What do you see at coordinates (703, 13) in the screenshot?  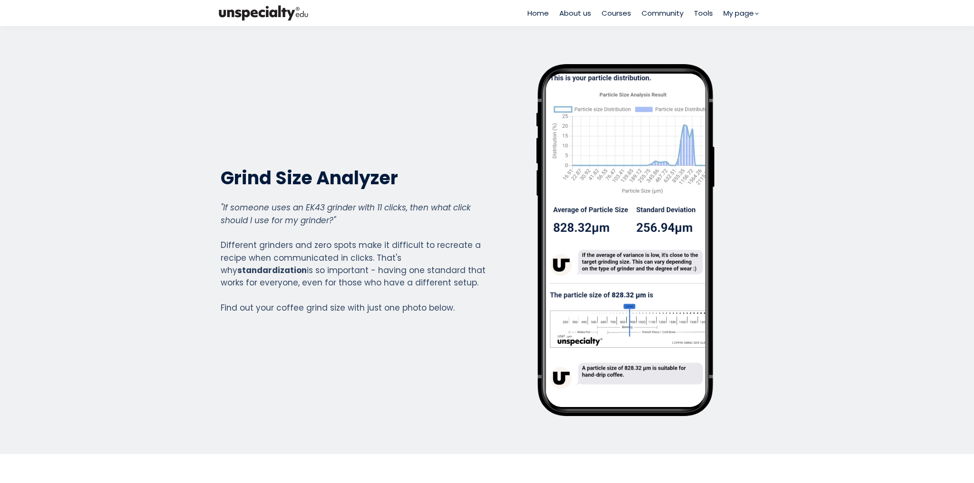 I see `a: Tools` at bounding box center [703, 13].